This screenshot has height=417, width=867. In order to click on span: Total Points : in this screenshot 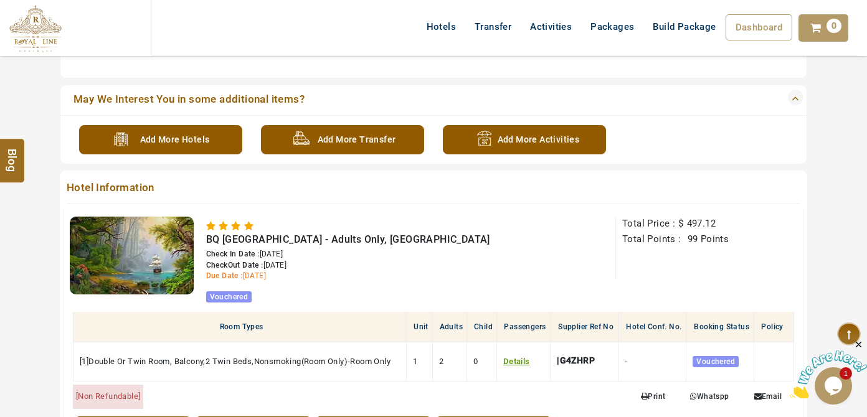, I will do `click(651, 239)`.